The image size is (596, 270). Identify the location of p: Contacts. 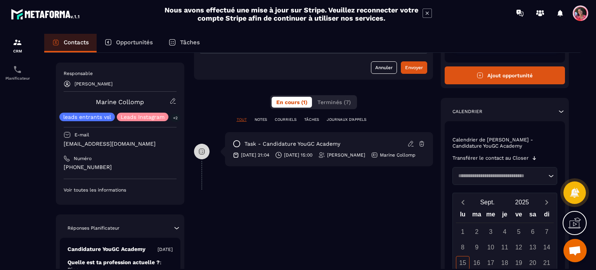
(76, 42).